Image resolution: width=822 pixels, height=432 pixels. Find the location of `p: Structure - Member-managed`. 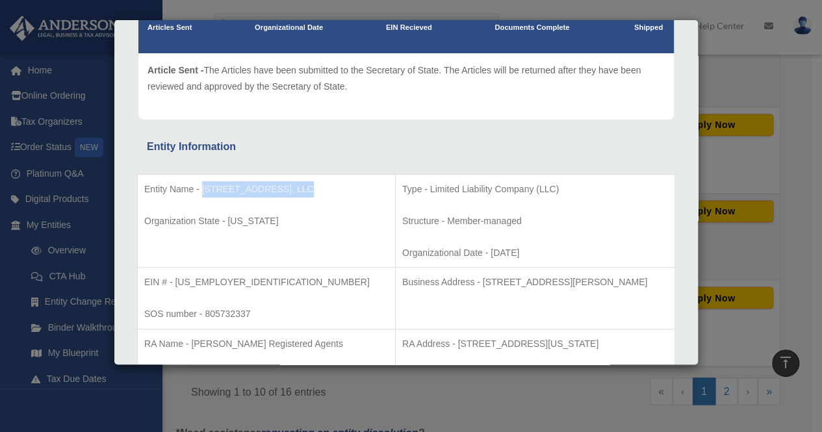

p: Structure - Member-managed is located at coordinates (535, 221).